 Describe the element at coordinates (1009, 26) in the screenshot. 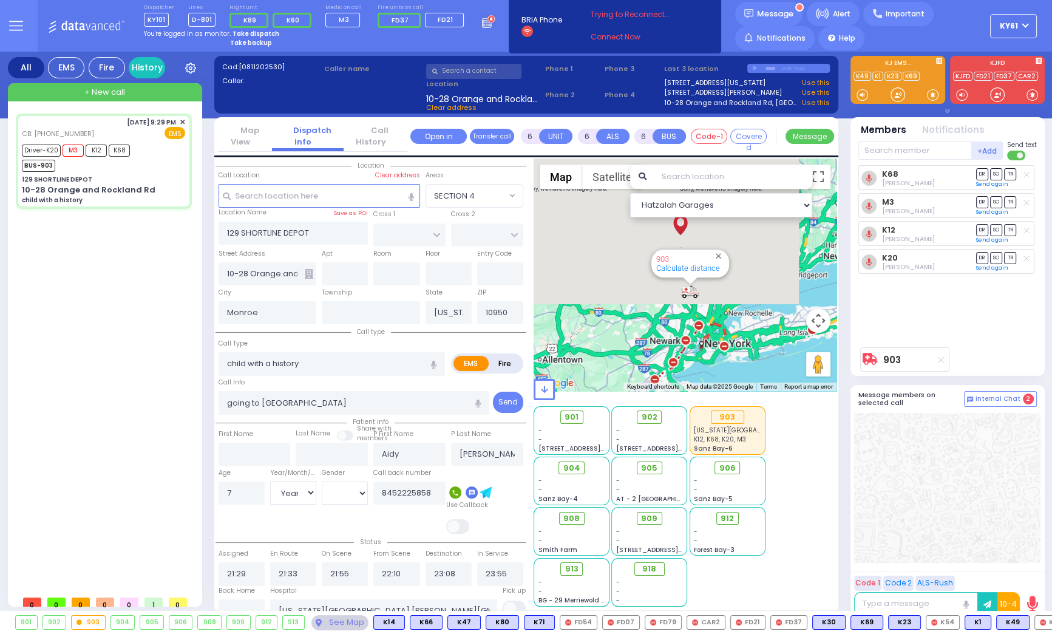

I see `span: KY61` at that location.